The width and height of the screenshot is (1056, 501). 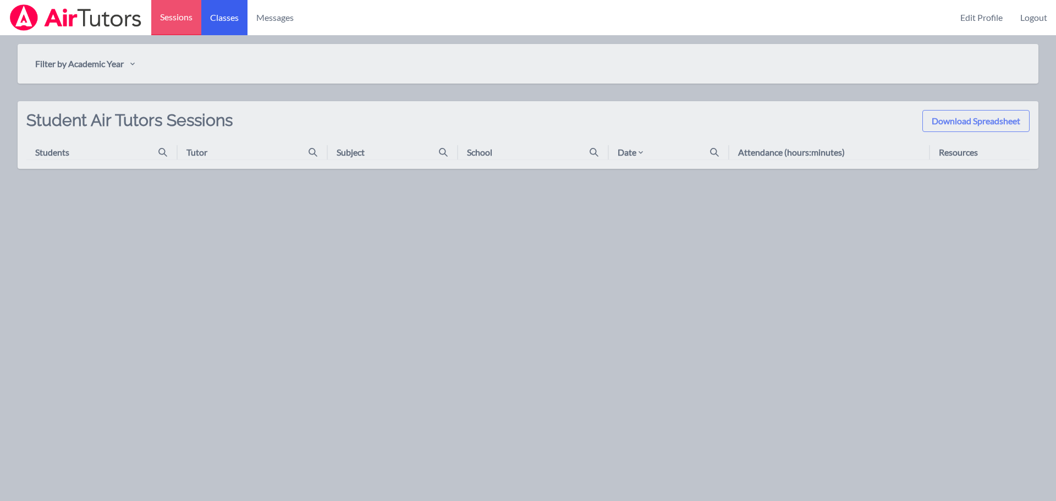 What do you see at coordinates (791, 152) in the screenshot?
I see `div: Attendance (hours:minutes)` at bounding box center [791, 152].